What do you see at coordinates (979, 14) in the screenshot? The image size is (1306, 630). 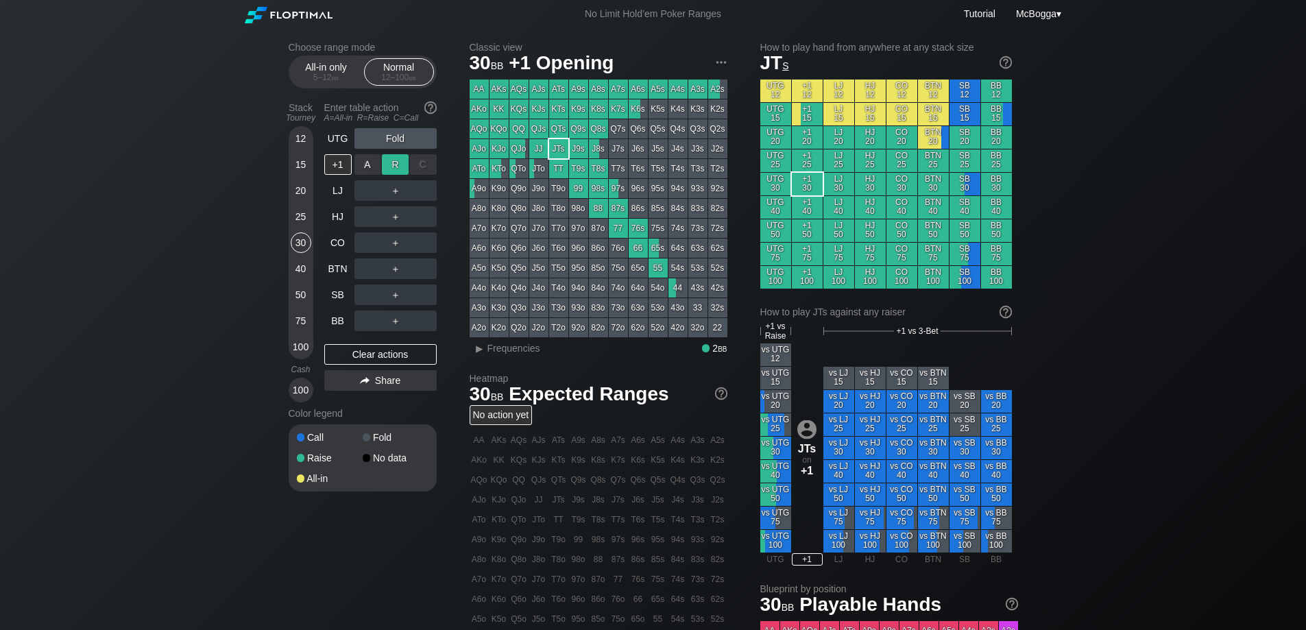 I see `a: Tutorial` at bounding box center [979, 14].